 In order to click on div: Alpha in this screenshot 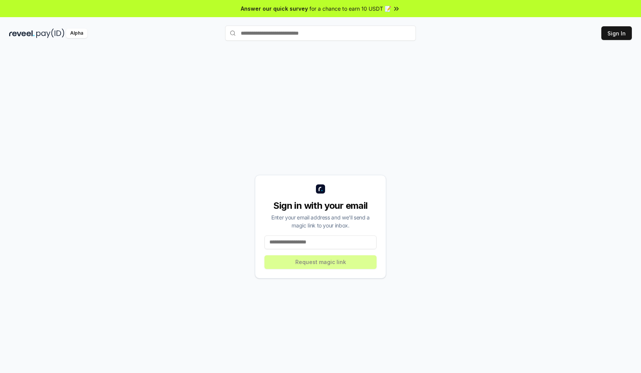, I will do `click(77, 33)`.